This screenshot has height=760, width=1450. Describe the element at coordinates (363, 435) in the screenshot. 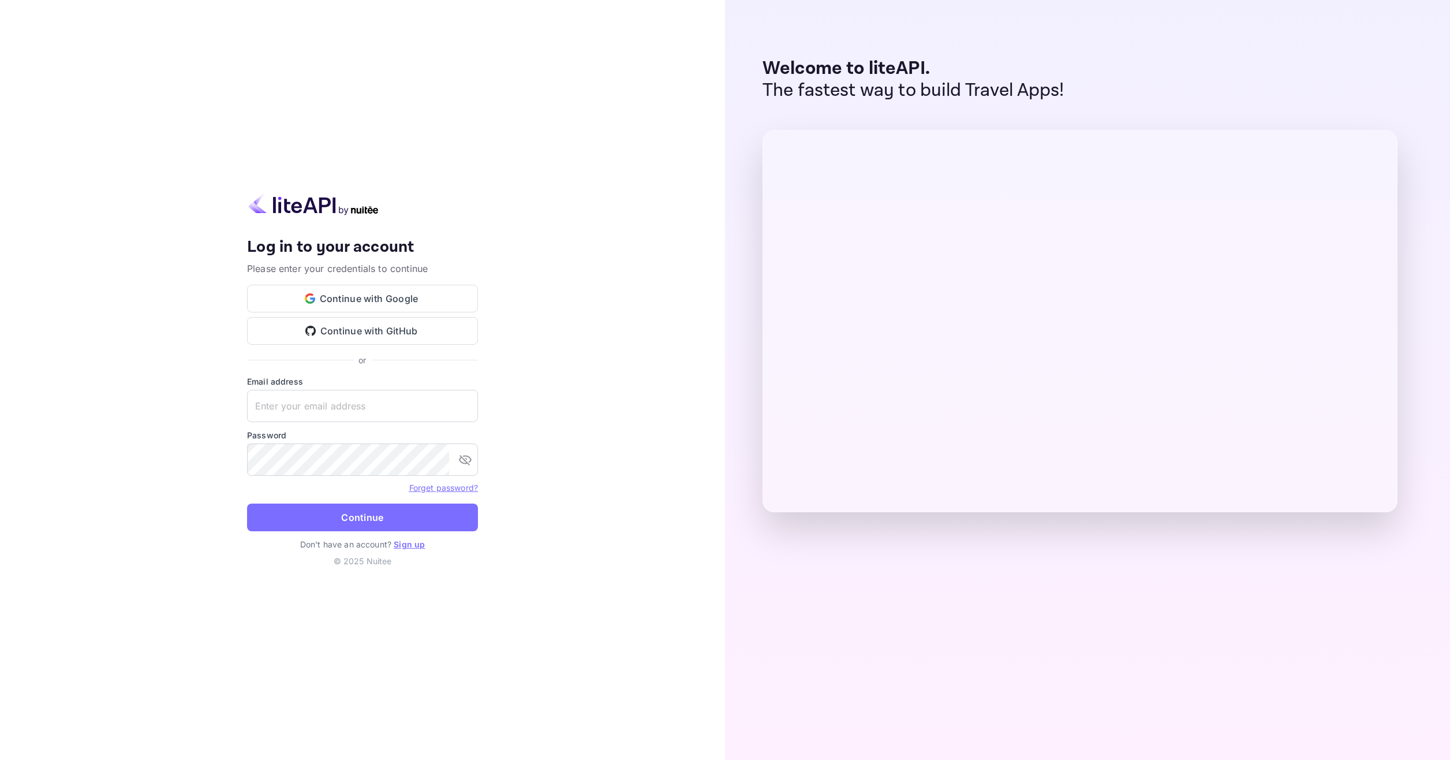

I see `label: Password` at that location.